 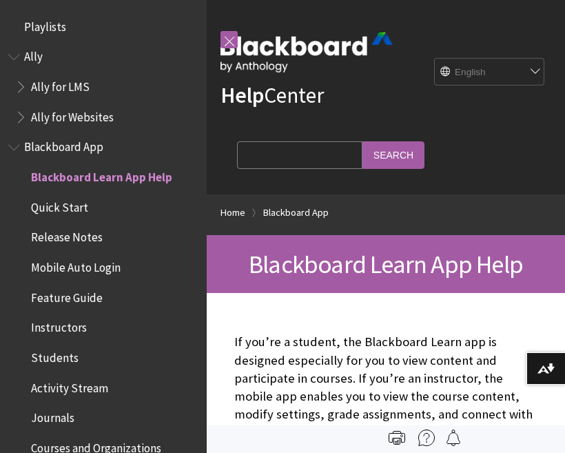 What do you see at coordinates (54, 355) in the screenshot?
I see `span: Students` at bounding box center [54, 355].